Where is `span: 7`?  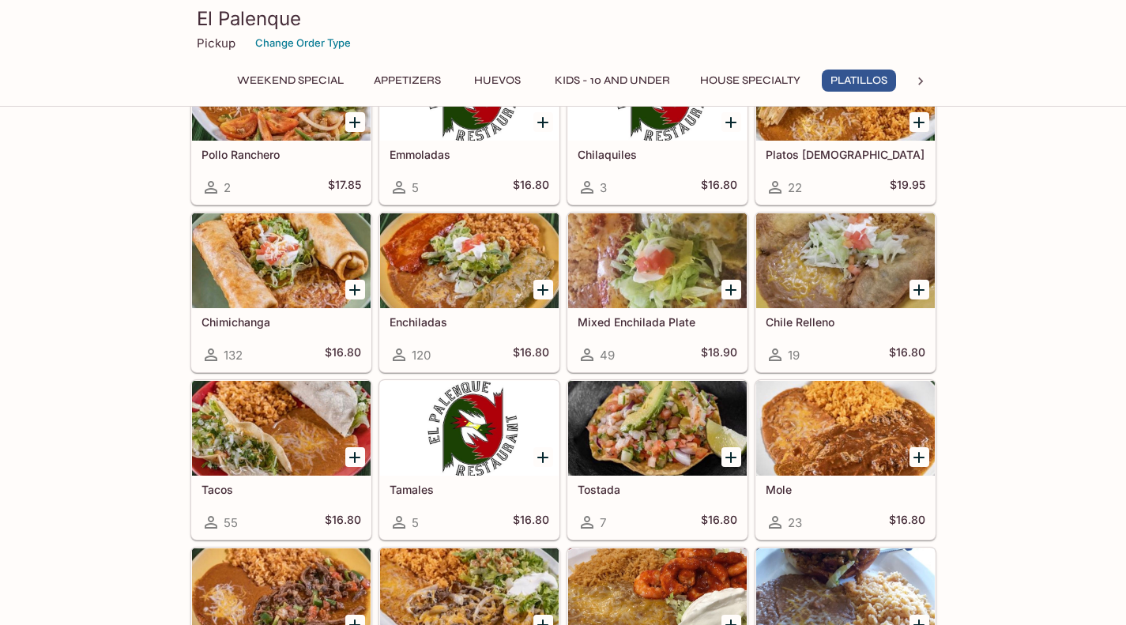
span: 7 is located at coordinates (603, 522).